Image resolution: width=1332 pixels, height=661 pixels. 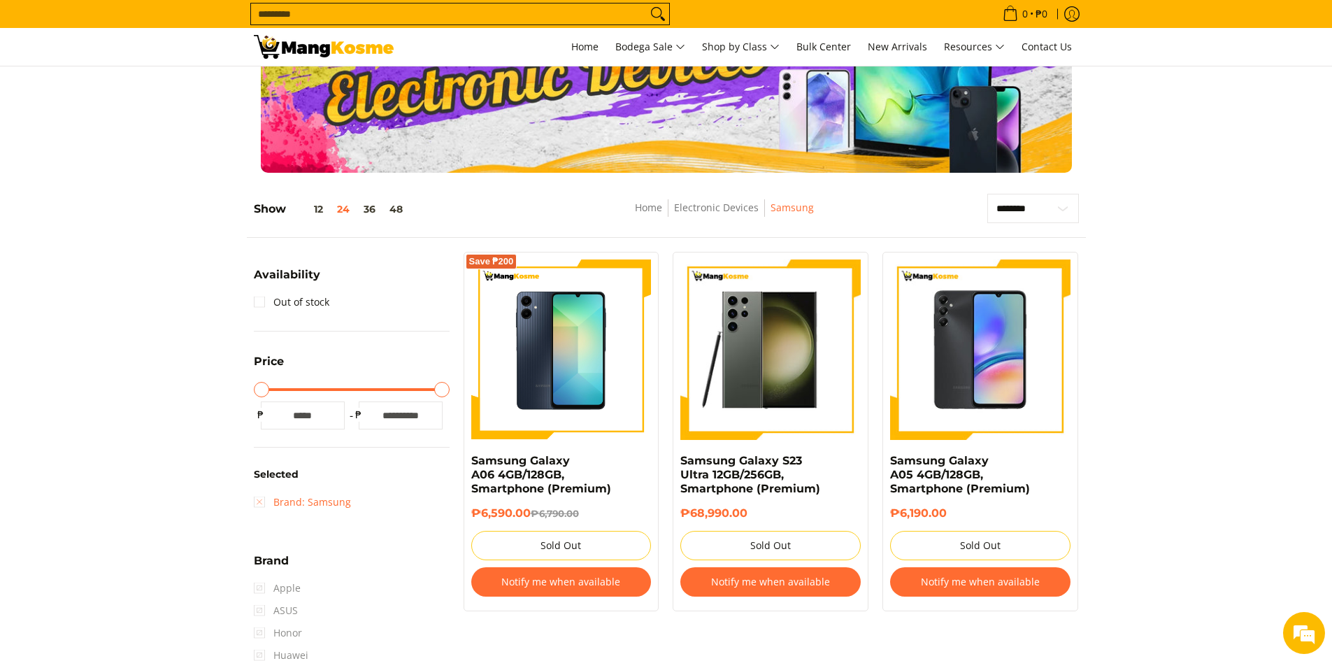 What do you see at coordinates (271, 561) in the screenshot?
I see `span: Brand` at bounding box center [271, 561].